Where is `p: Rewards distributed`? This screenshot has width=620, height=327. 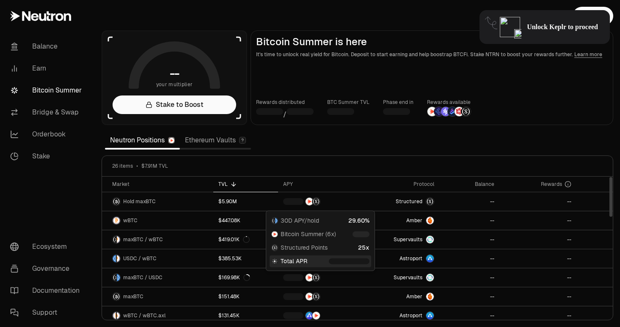
p: Rewards distributed is located at coordinates (285, 102).